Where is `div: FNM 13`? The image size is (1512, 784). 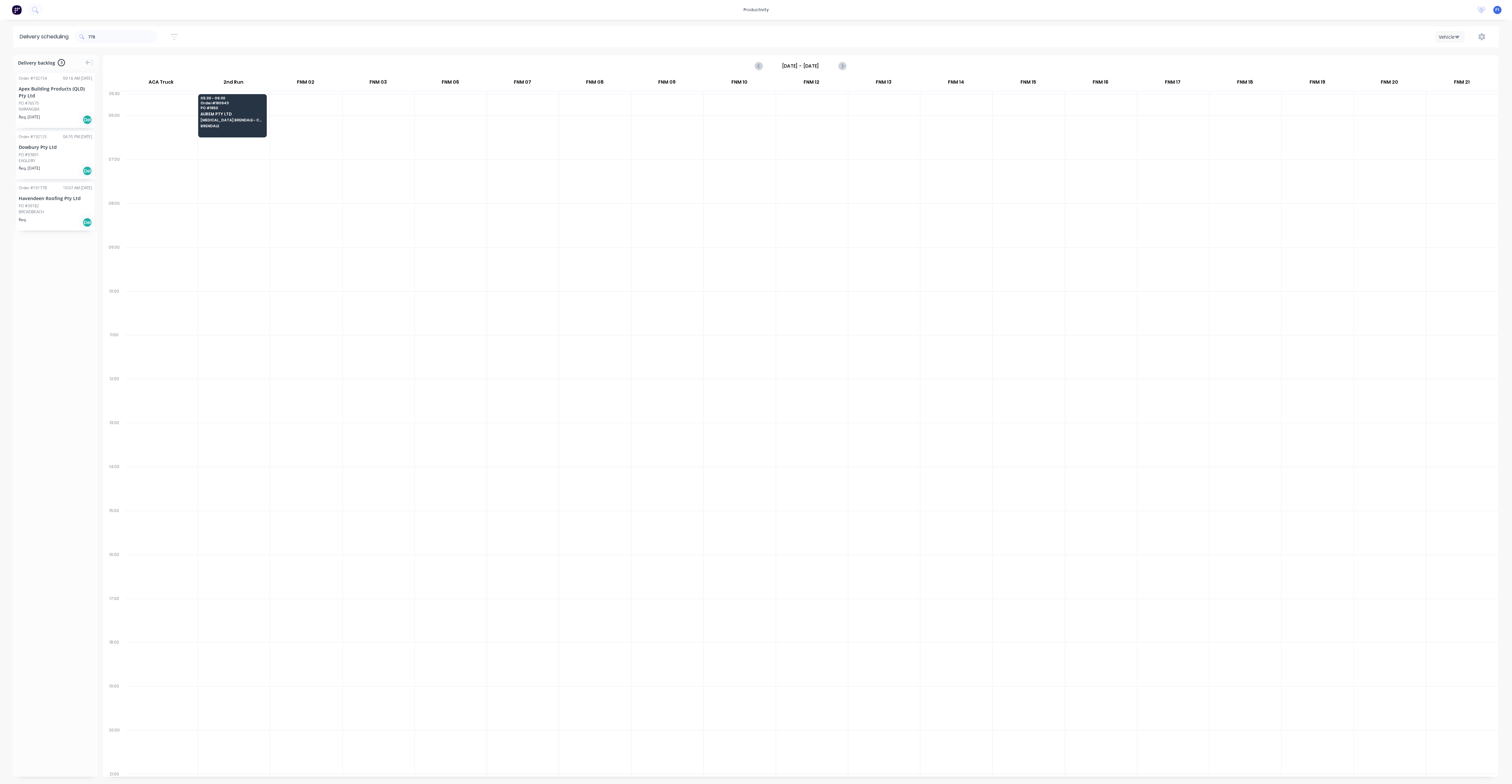 div: FNM 13 is located at coordinates (884, 84).